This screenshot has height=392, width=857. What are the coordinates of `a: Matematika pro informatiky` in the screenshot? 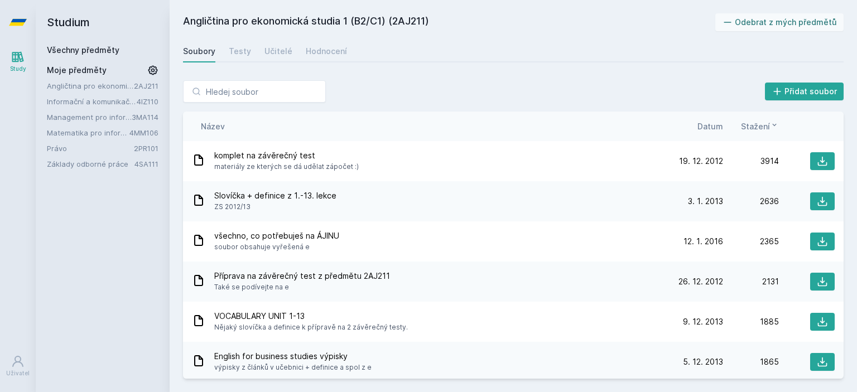 It's located at (88, 133).